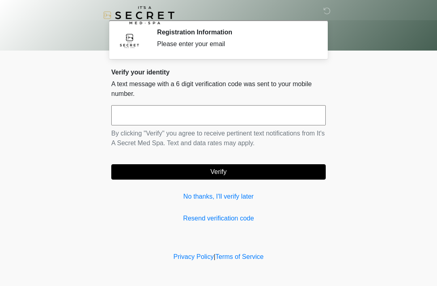 This screenshot has width=437, height=286. What do you see at coordinates (218, 197) in the screenshot?
I see `a: No thanks, I'll verify later` at bounding box center [218, 197].